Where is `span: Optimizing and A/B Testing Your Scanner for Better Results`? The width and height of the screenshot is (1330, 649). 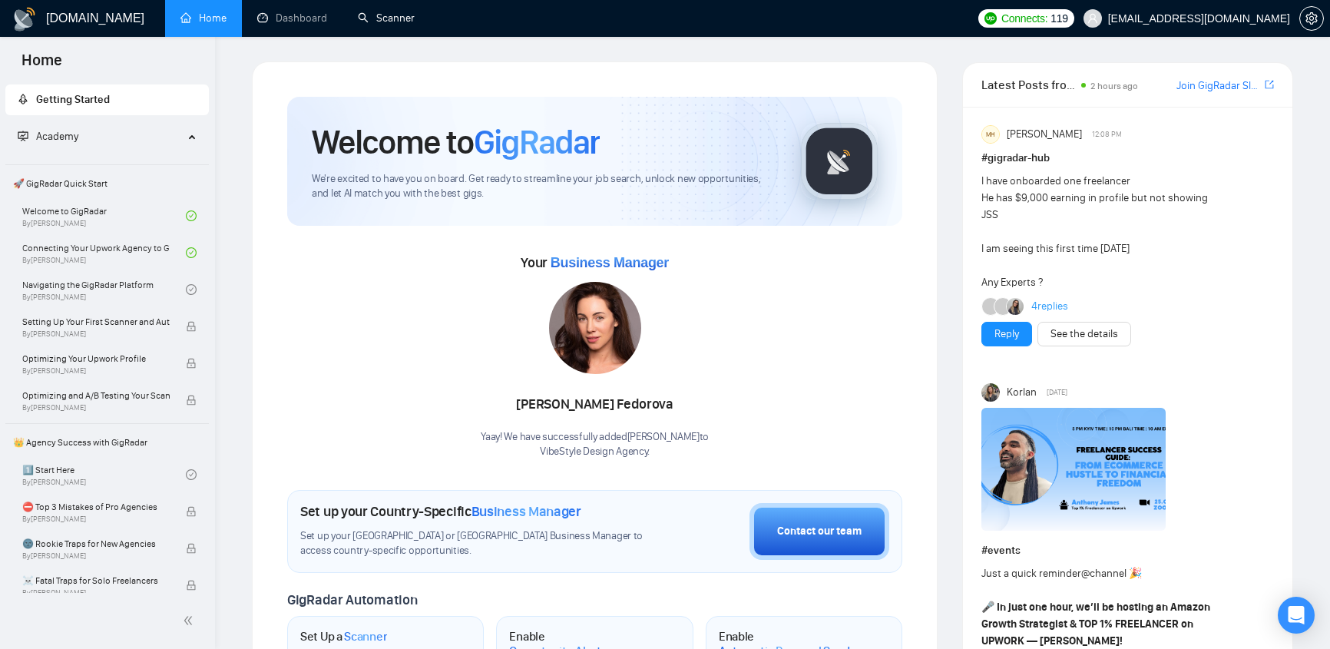 span: Optimizing and A/B Testing Your Scanner for Better Results is located at coordinates (96, 396).